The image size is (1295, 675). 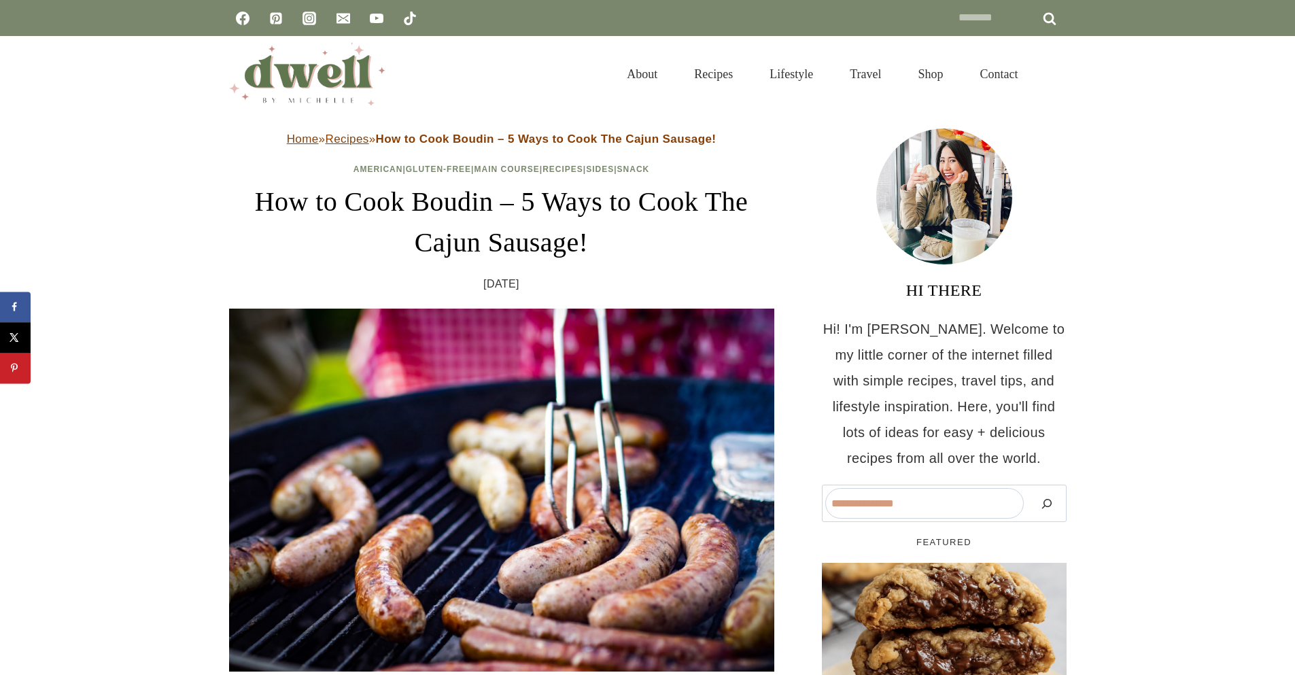 I want to click on a: About, so click(x=642, y=74).